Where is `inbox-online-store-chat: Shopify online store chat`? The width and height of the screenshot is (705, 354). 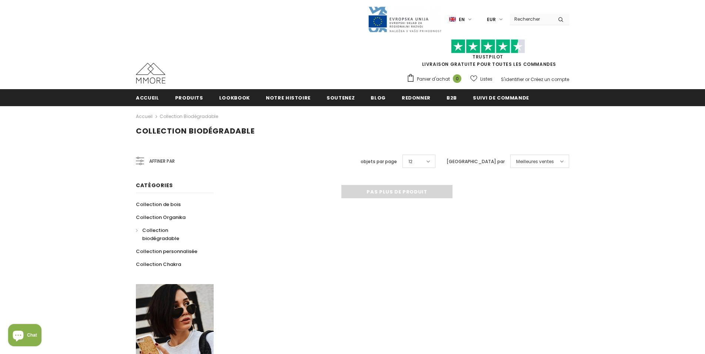
inbox-online-store-chat: Shopify online store chat is located at coordinates (25, 336).